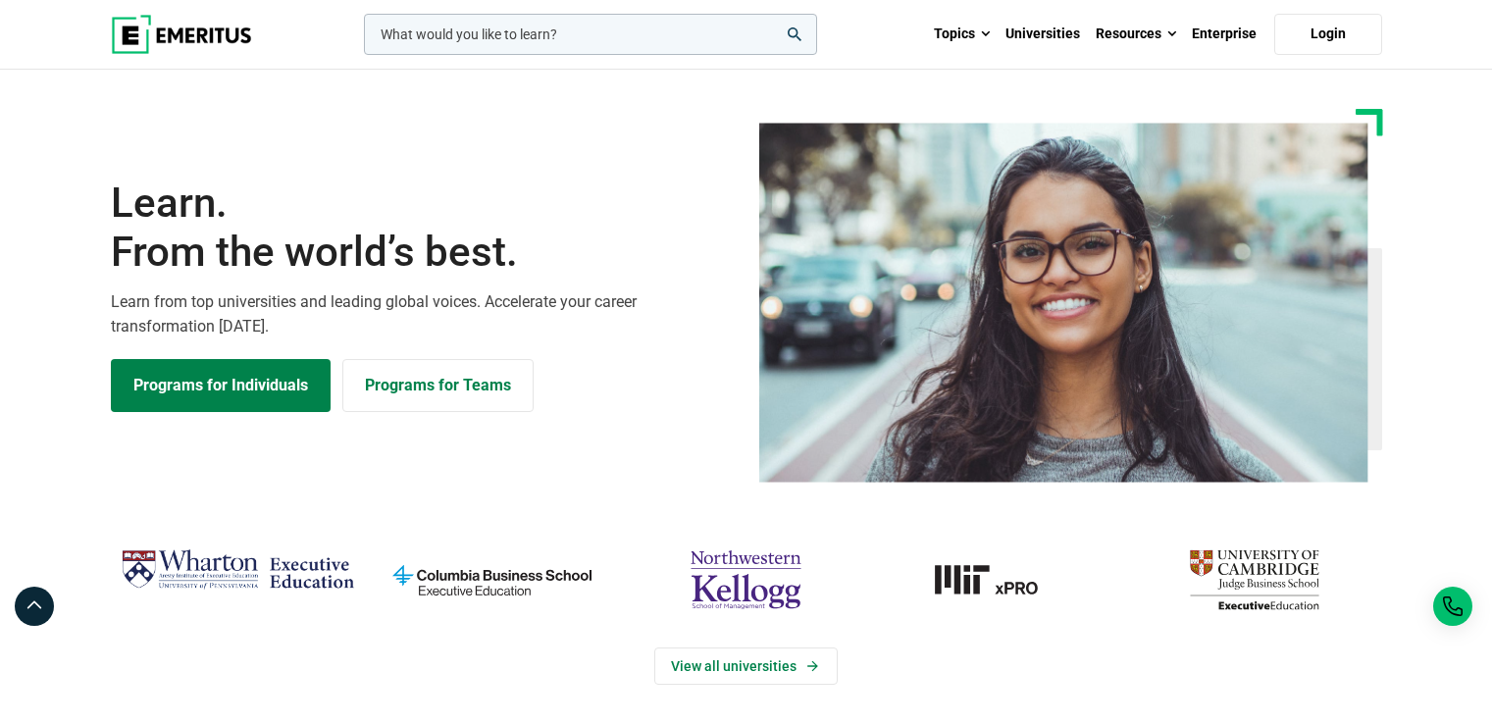  I want to click on a: Wharton Executive Education, so click(237, 570).